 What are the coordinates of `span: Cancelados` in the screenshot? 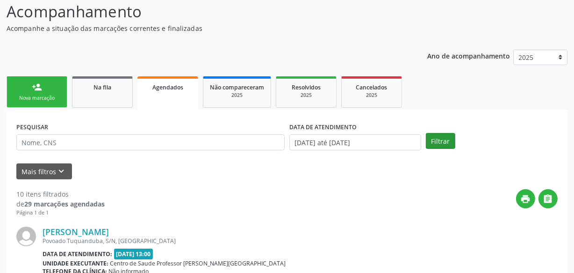 It's located at (372, 87).